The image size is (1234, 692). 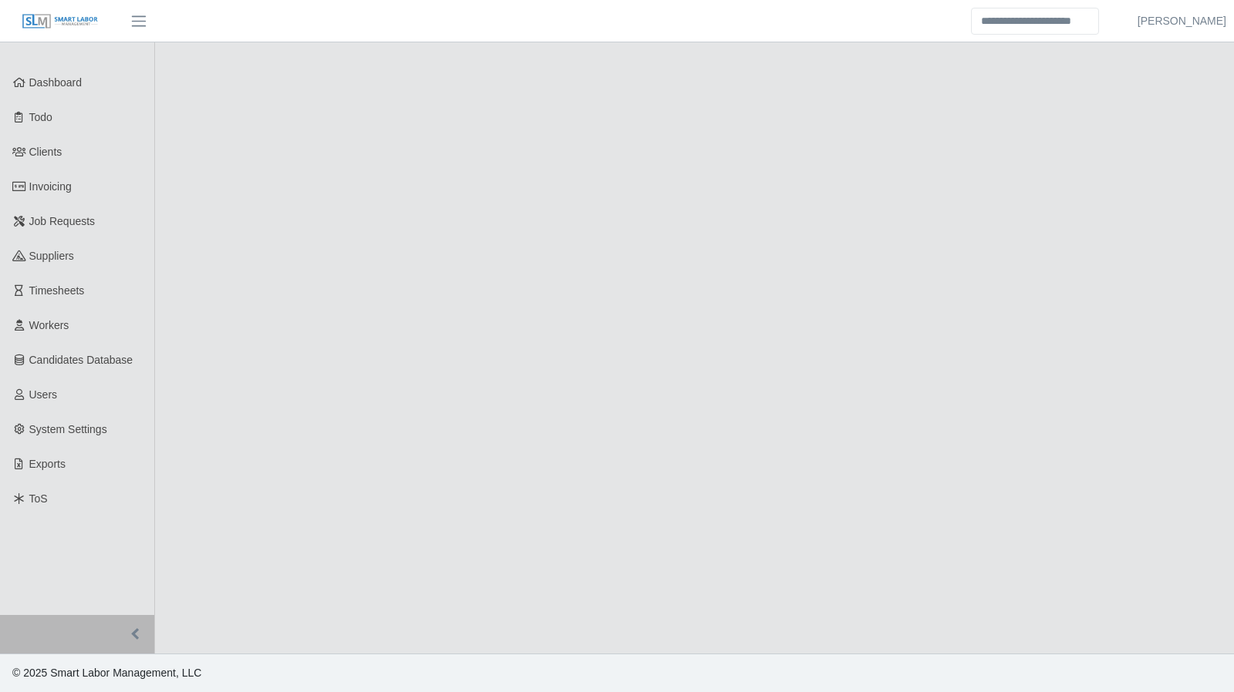 I want to click on span: Users, so click(x=43, y=395).